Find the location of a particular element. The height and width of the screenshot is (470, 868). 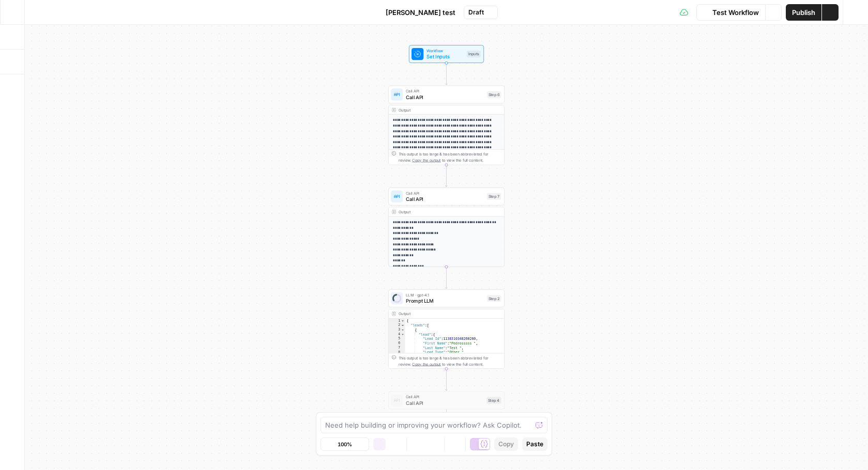

button: Publish is located at coordinates (803, 12).